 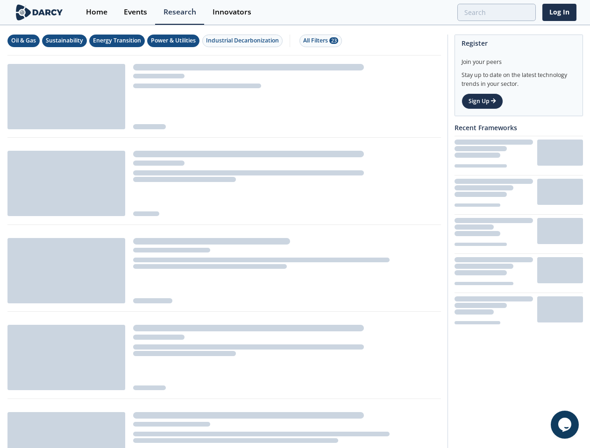 What do you see at coordinates (180, 12) in the screenshot?
I see `div: Research` at bounding box center [180, 12].